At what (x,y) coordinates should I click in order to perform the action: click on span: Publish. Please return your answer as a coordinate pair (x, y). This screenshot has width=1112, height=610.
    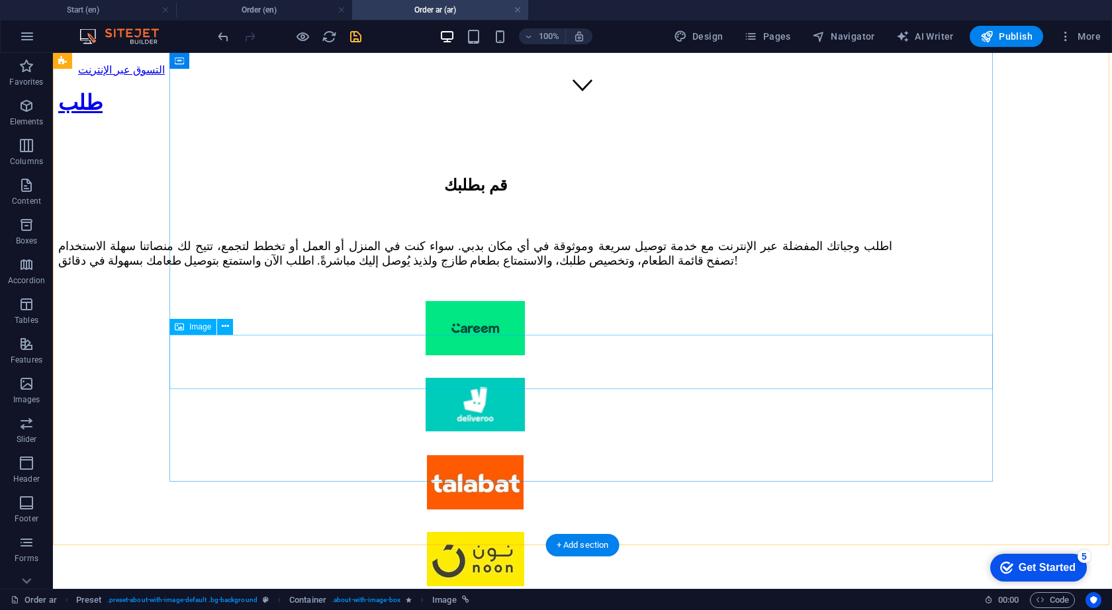
    Looking at the image, I should click on (1006, 36).